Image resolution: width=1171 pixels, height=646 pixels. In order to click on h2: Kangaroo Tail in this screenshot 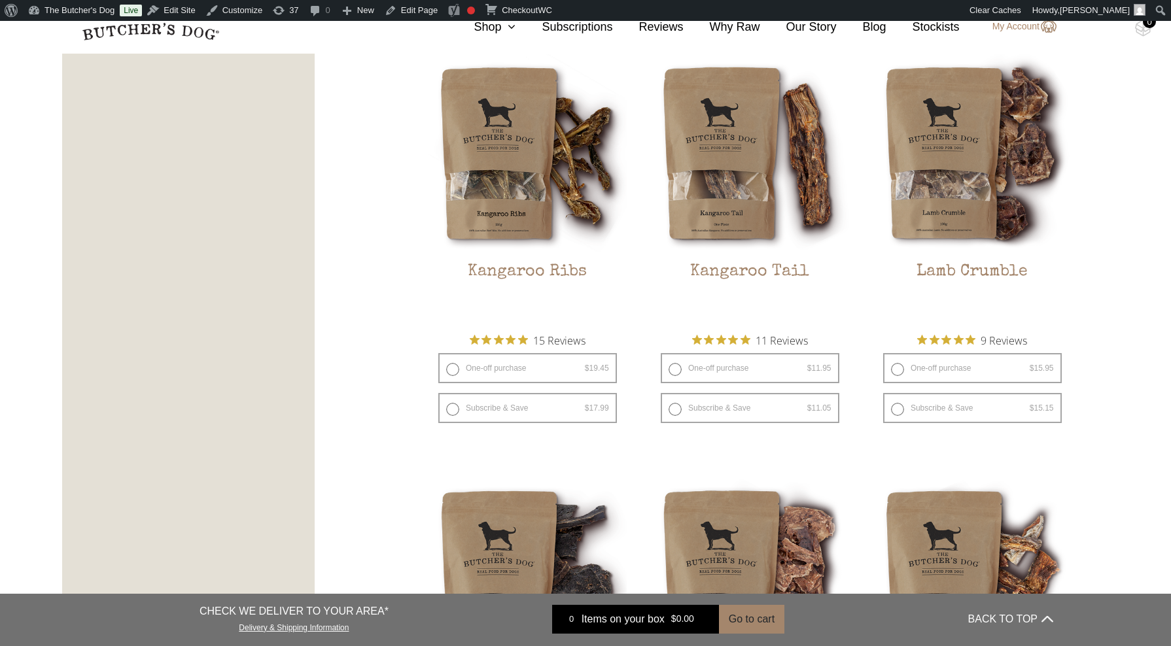, I will do `click(750, 293)`.